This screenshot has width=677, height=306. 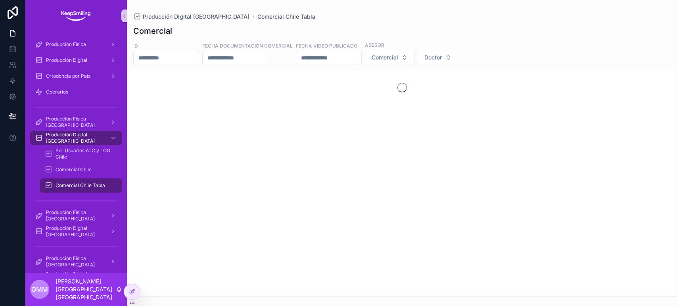 I want to click on span: Comercial, so click(x=384, y=57).